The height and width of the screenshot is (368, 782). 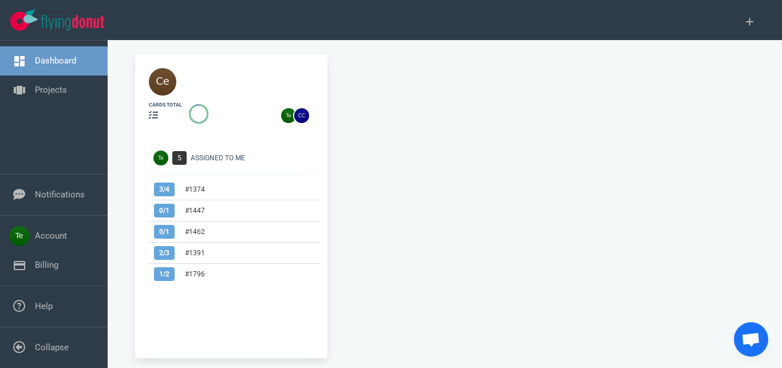 I want to click on a: Account, so click(x=51, y=236).